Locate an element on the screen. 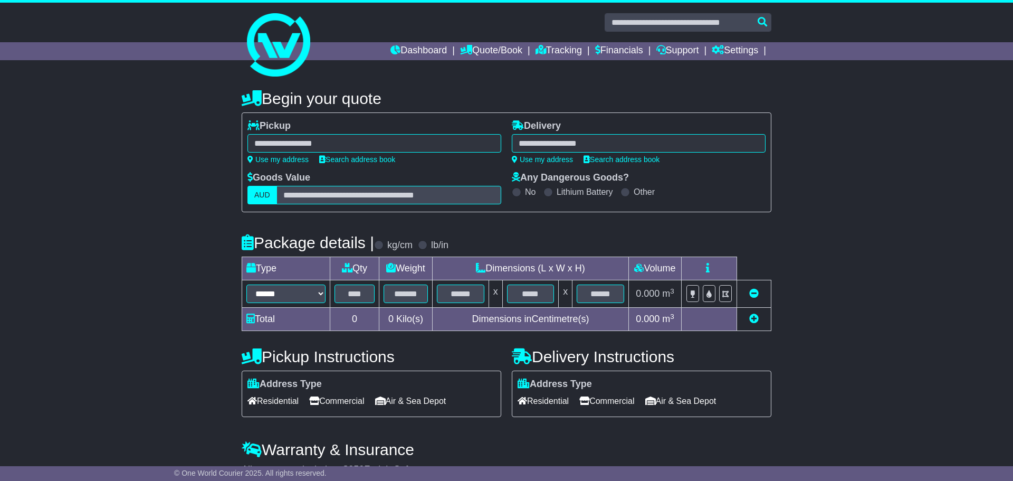  td: Weight is located at coordinates (406, 269).